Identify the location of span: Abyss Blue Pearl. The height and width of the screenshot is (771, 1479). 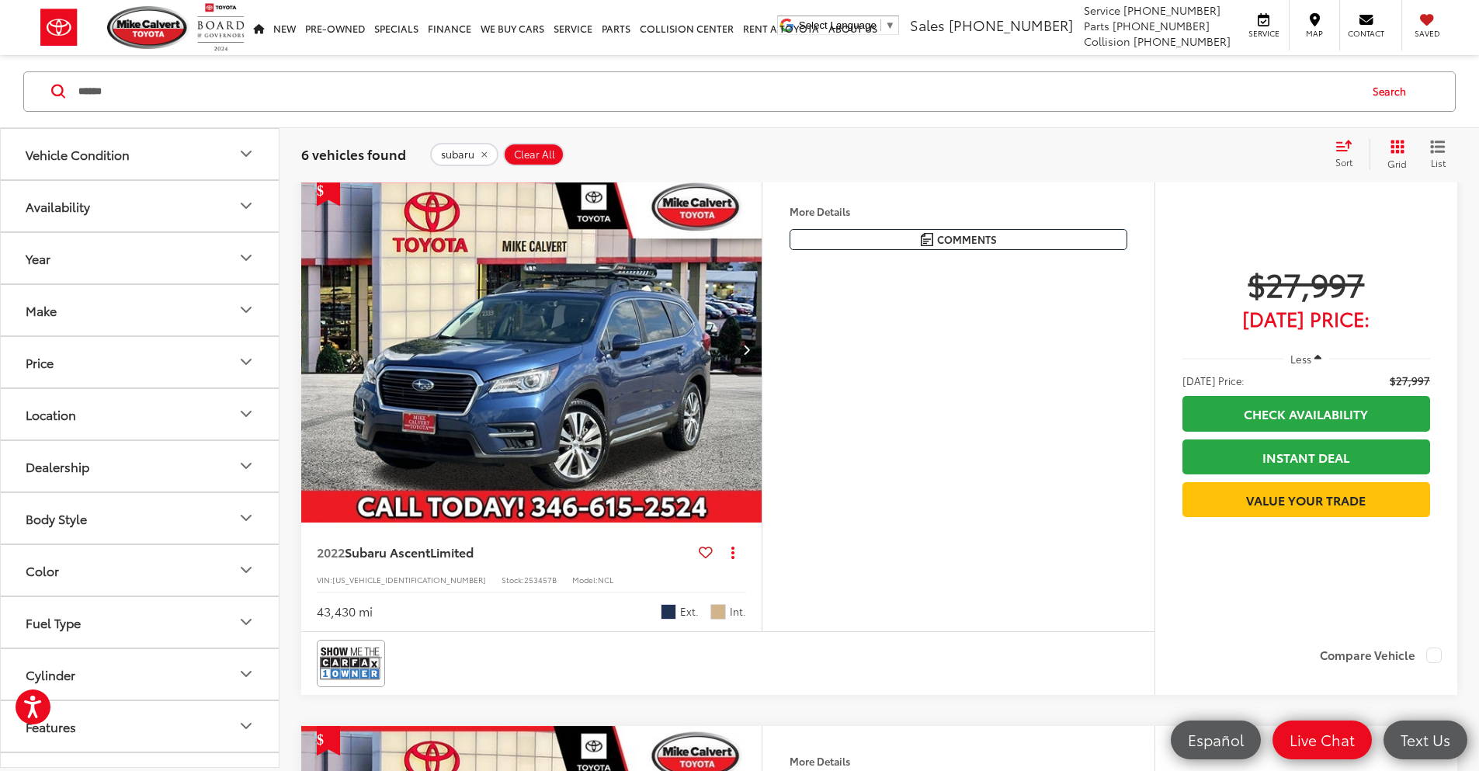
(668, 612).